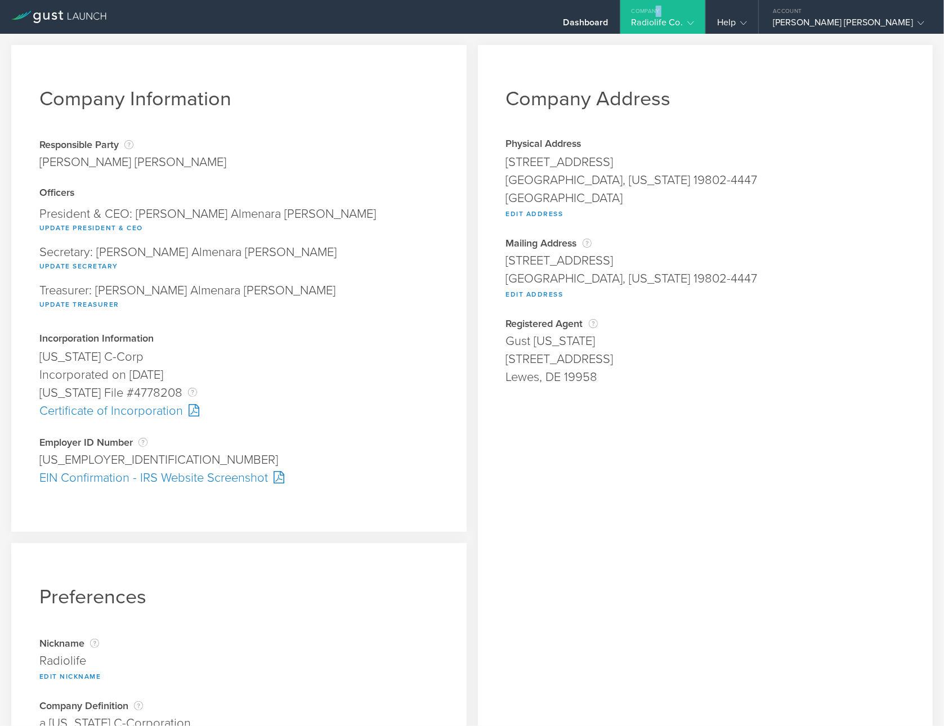 This screenshot has width=944, height=726. What do you see at coordinates (662, 25) in the screenshot?
I see `div: Radiolife Co.` at bounding box center [662, 25].